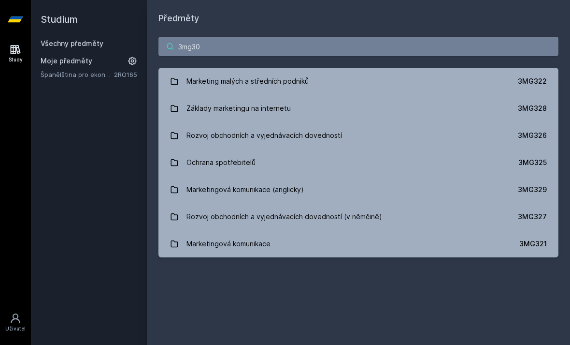 The width and height of the screenshot is (570, 345). Describe the element at coordinates (533, 108) in the screenshot. I see `div: 3MG328` at that location.